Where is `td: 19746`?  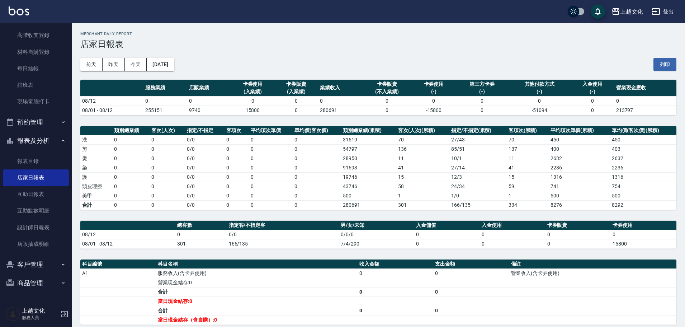 td: 19746 is located at coordinates (368, 177).